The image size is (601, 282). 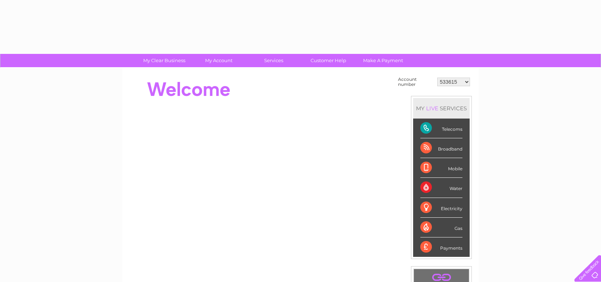 I want to click on div: MY SERVICES, so click(x=441, y=108).